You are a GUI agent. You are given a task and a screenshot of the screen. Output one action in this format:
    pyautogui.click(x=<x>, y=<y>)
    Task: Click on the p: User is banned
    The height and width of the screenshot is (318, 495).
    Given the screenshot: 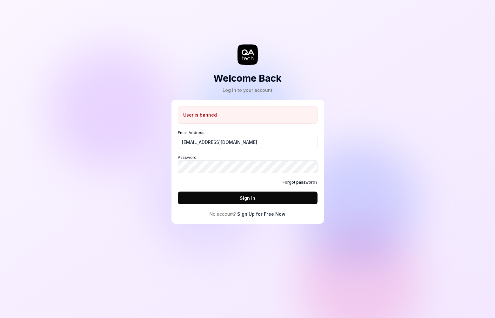 What is the action you would take?
    pyautogui.click(x=200, y=115)
    